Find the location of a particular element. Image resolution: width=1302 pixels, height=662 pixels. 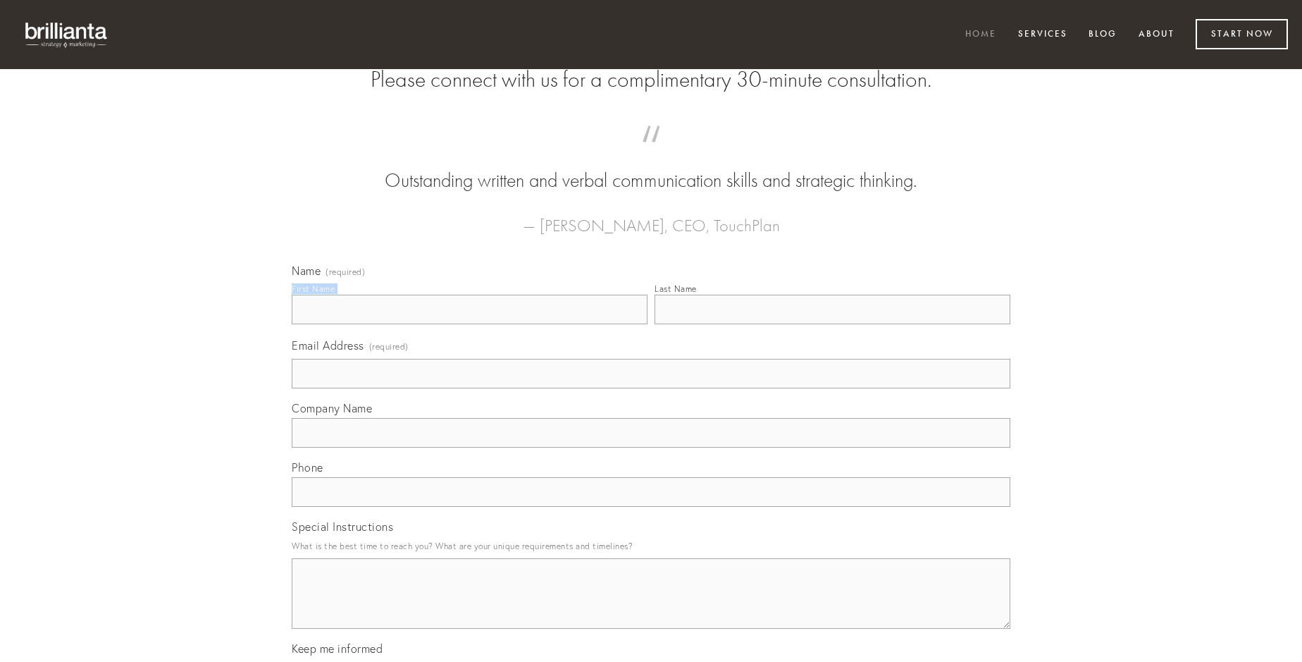

a: Services is located at coordinates (1043, 35).